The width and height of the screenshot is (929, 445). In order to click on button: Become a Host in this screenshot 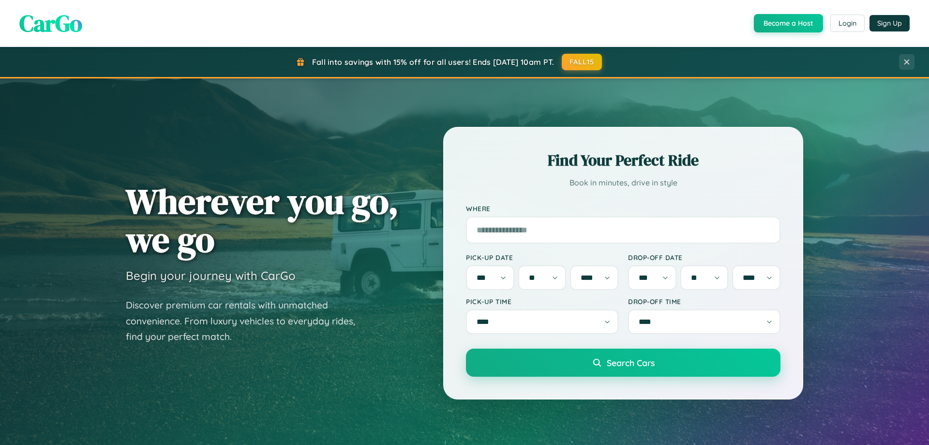, I will do `click(788, 23)`.